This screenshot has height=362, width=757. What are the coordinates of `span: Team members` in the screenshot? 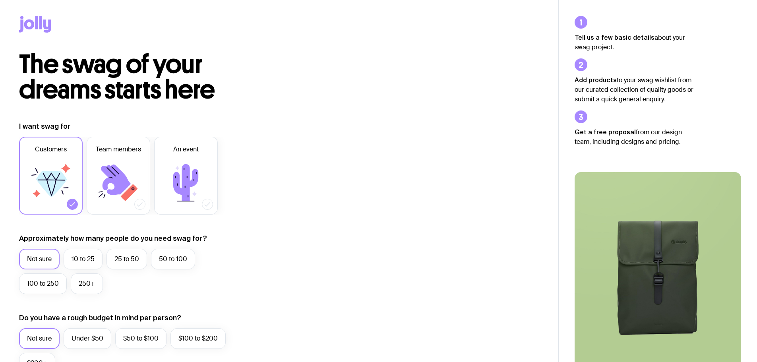 It's located at (118, 149).